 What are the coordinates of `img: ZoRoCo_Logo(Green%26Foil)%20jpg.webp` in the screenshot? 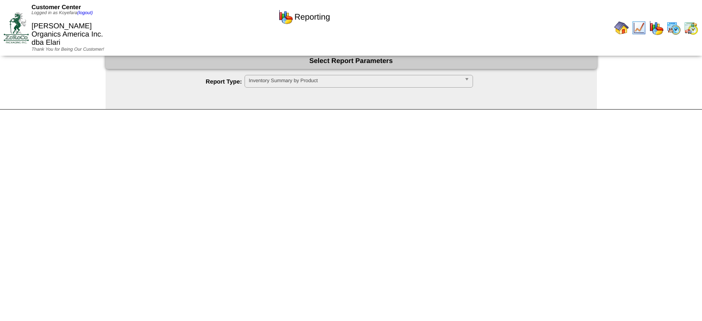 It's located at (16, 27).